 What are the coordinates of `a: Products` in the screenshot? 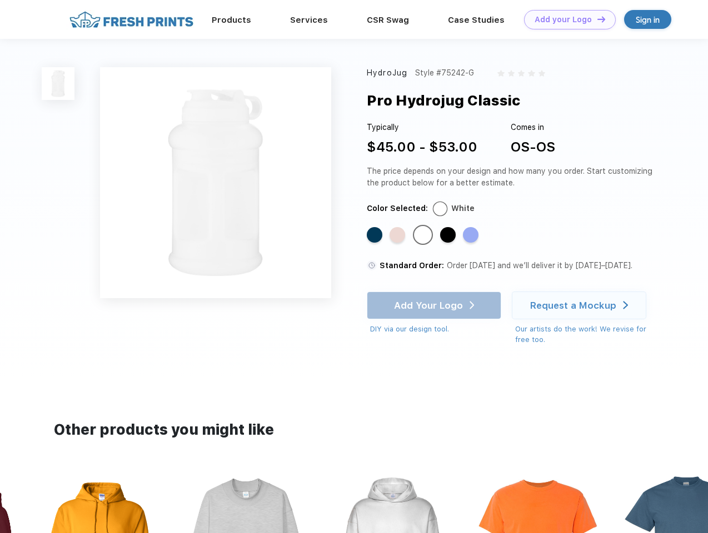 It's located at (231, 20).